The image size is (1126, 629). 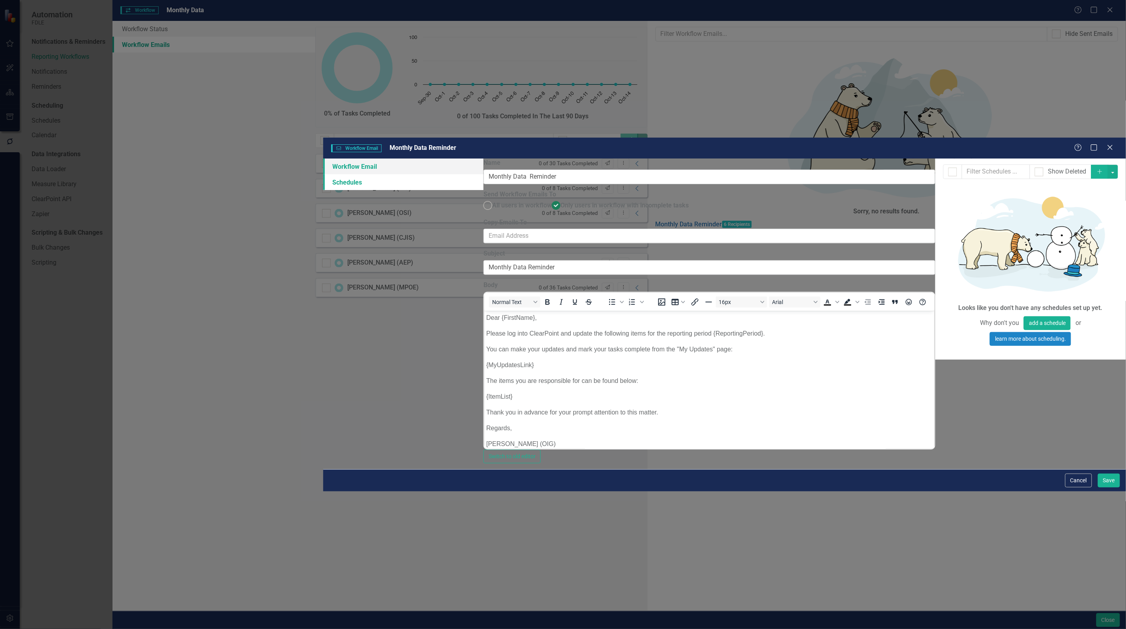 I want to click on p: {ItemList}, so click(x=225, y=86).